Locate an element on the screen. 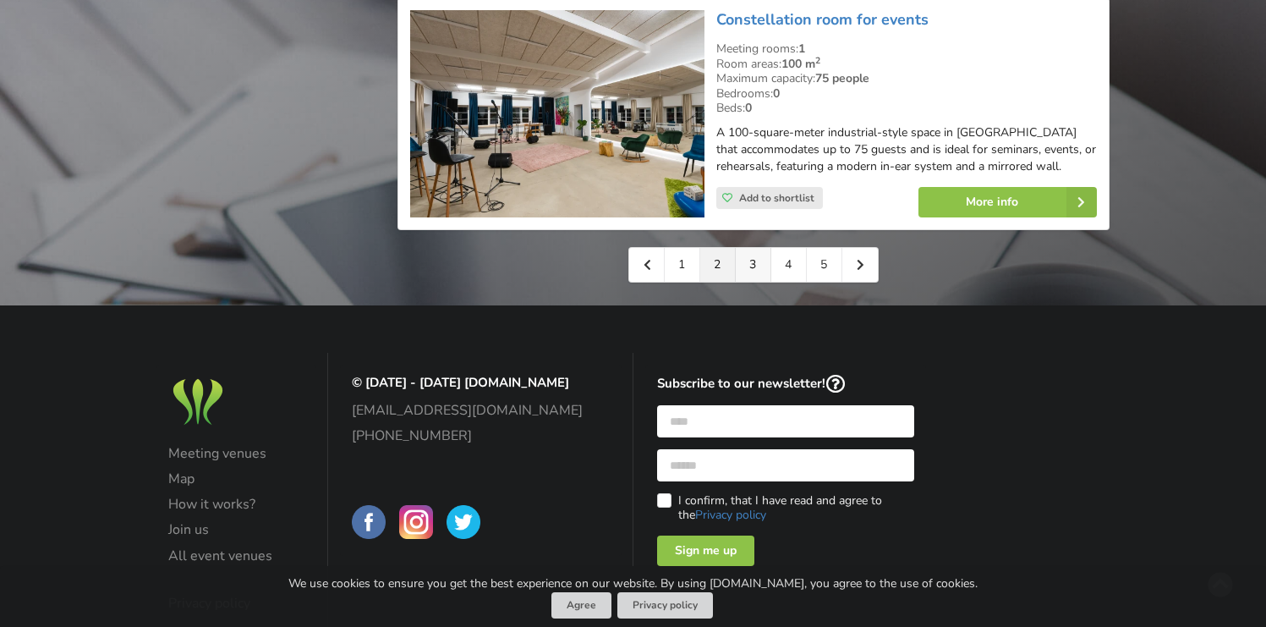  label: I confirm, that I have read and agree to the is located at coordinates (786, 507).